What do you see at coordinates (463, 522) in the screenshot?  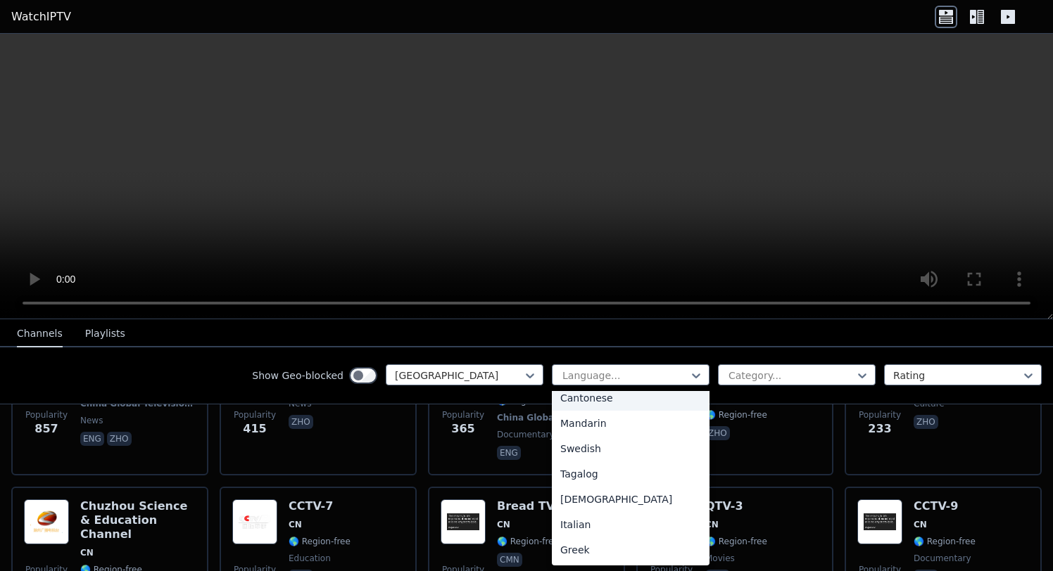 I see `img: Bread TV` at bounding box center [463, 522].